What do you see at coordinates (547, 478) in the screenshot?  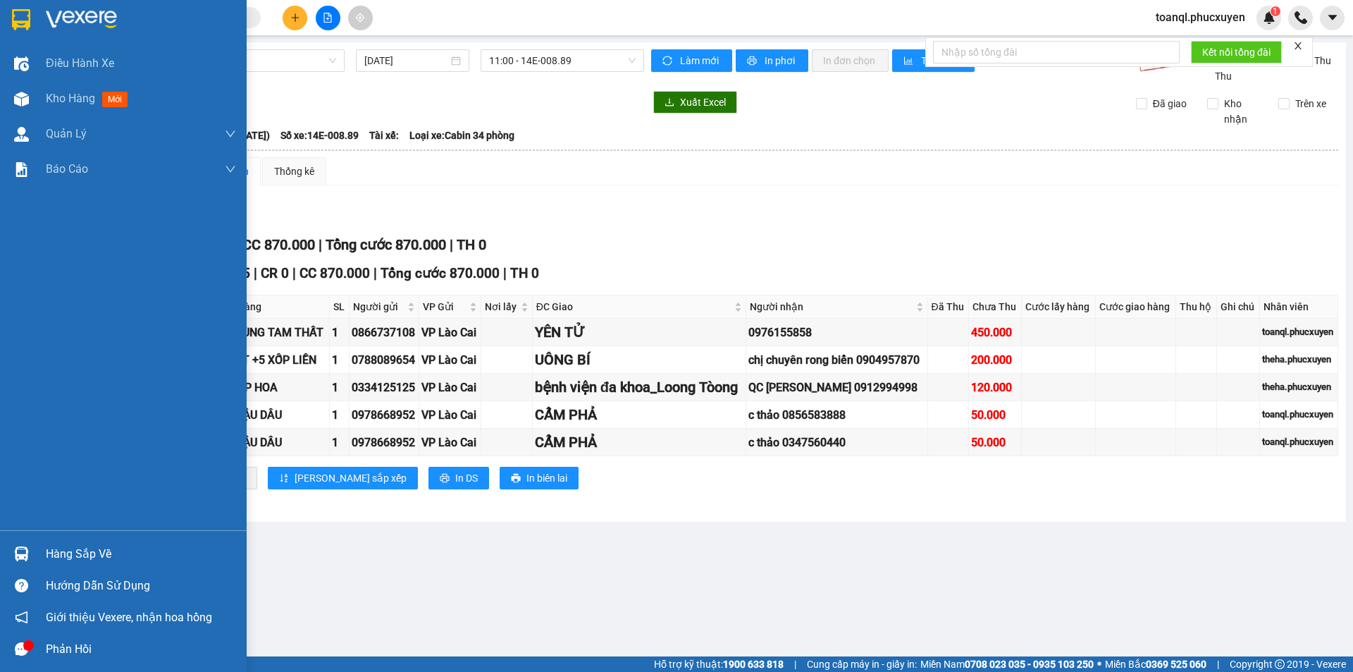 I see `span: In biên lai` at bounding box center [547, 478].